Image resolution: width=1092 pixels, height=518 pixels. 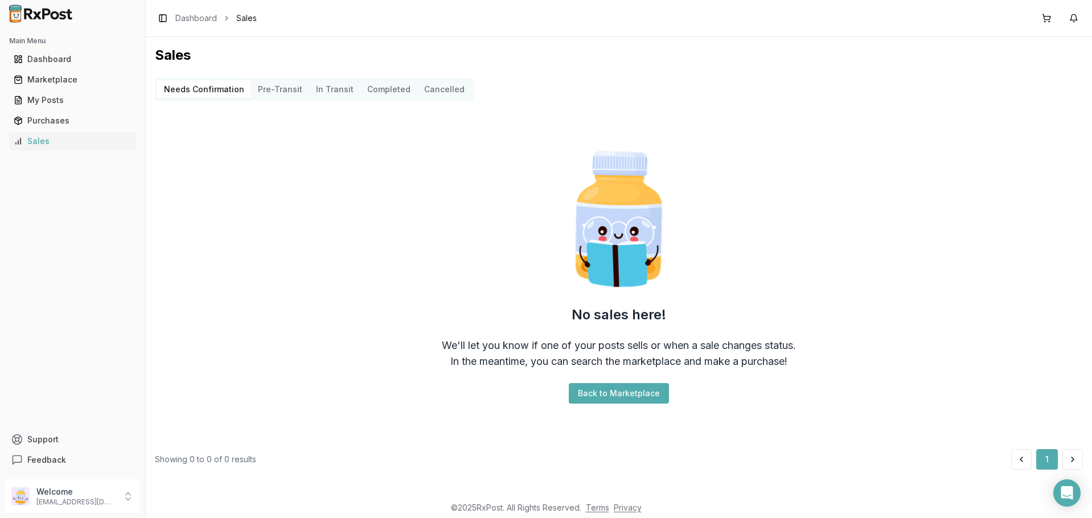 I want to click on span: Sales, so click(x=246, y=18).